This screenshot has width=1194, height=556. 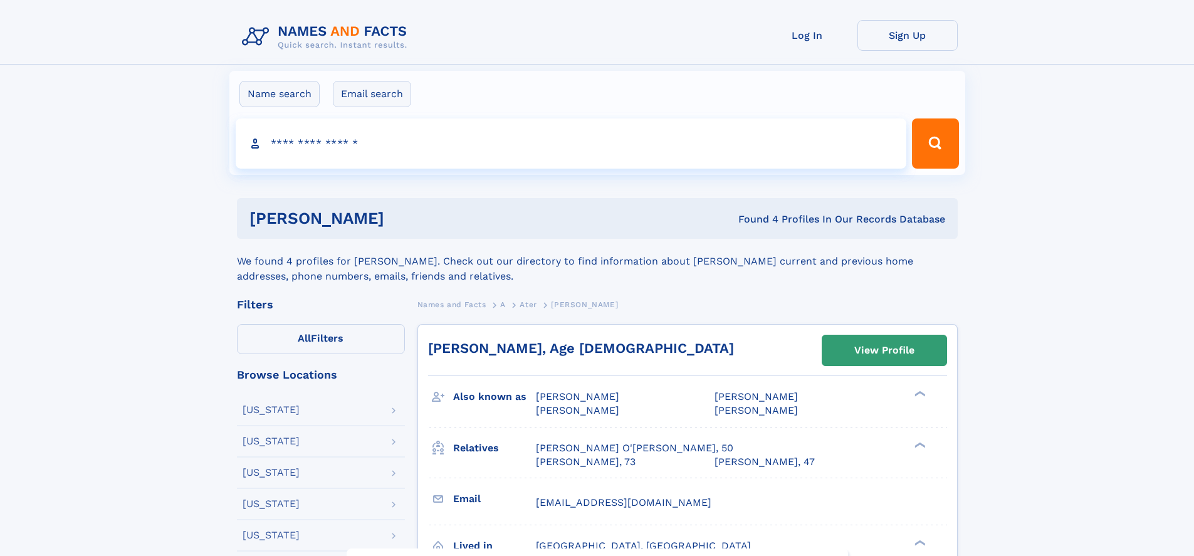 What do you see at coordinates (321, 305) in the screenshot?
I see `div: Filters` at bounding box center [321, 305].